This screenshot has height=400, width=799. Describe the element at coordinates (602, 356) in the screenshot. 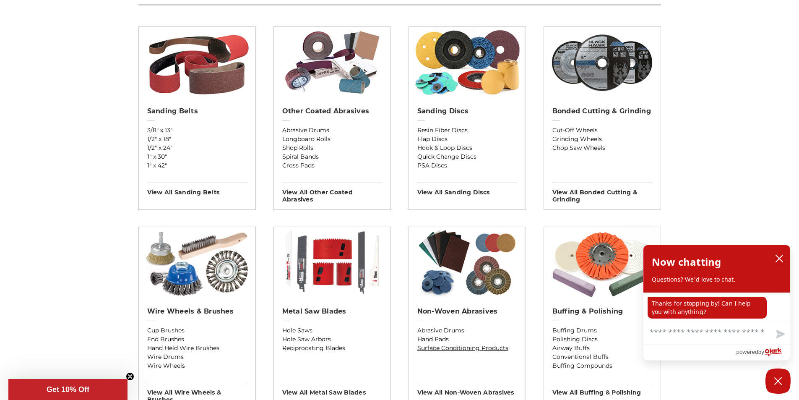

I see `a: Conventional Buffs` at that location.